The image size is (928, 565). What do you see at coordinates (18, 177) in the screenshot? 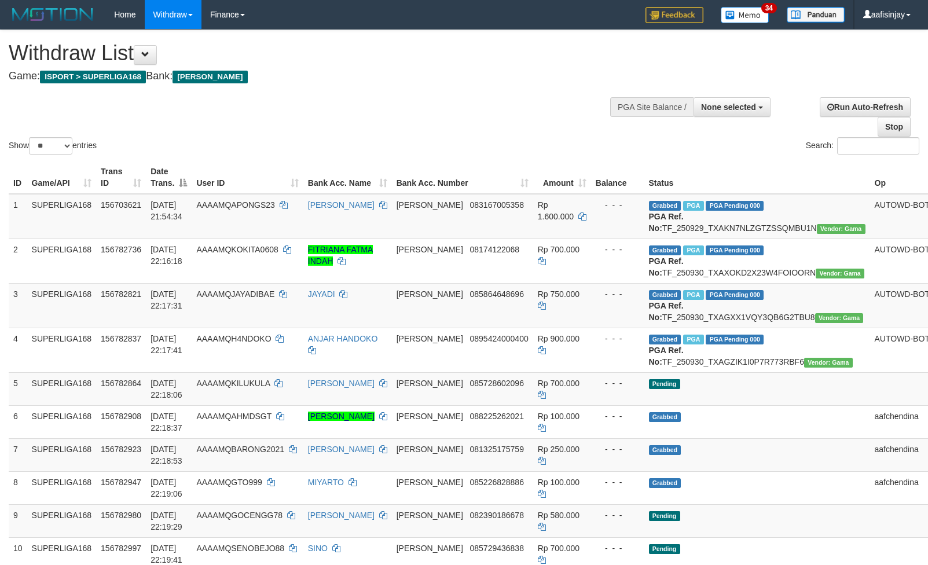
I see `th: ID` at bounding box center [18, 177].